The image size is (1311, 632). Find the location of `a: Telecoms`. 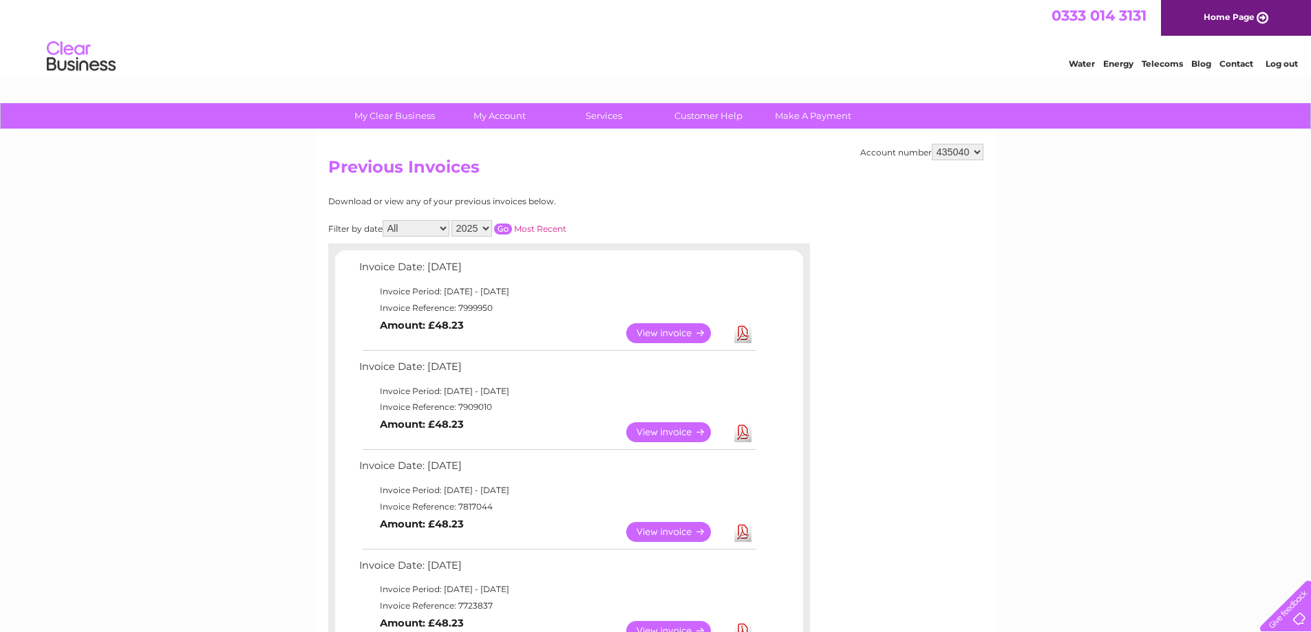

a: Telecoms is located at coordinates (1162, 63).